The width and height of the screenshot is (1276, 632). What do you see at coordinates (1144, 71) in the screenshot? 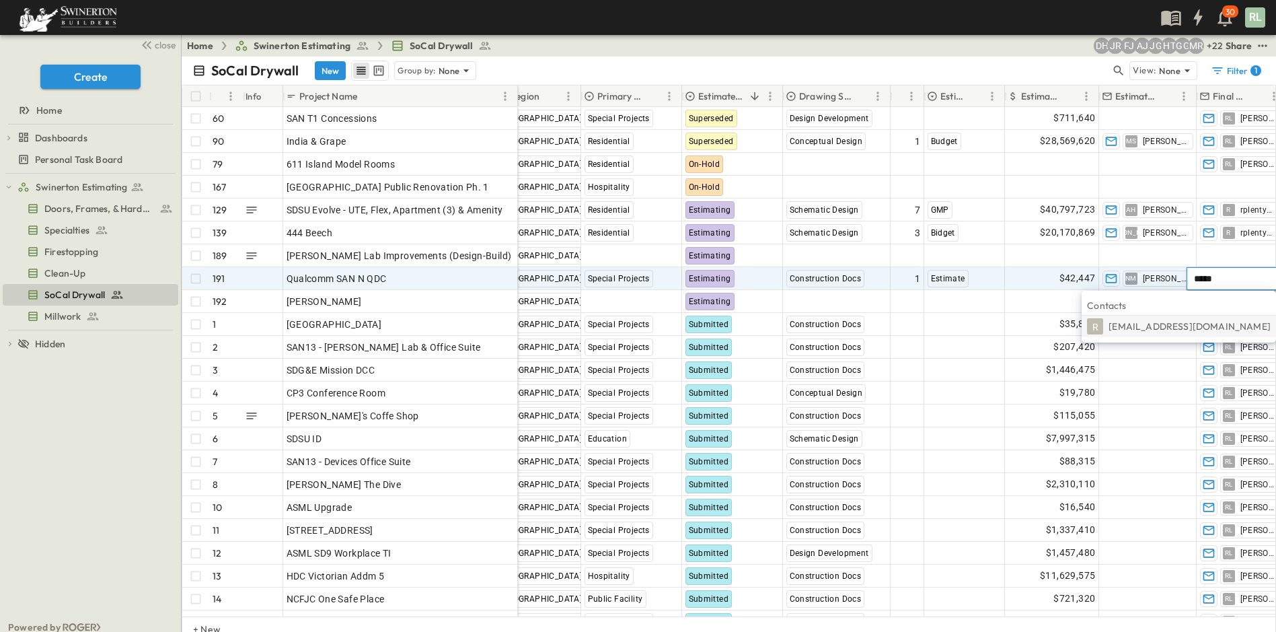
I see `p: View:` at bounding box center [1144, 71].